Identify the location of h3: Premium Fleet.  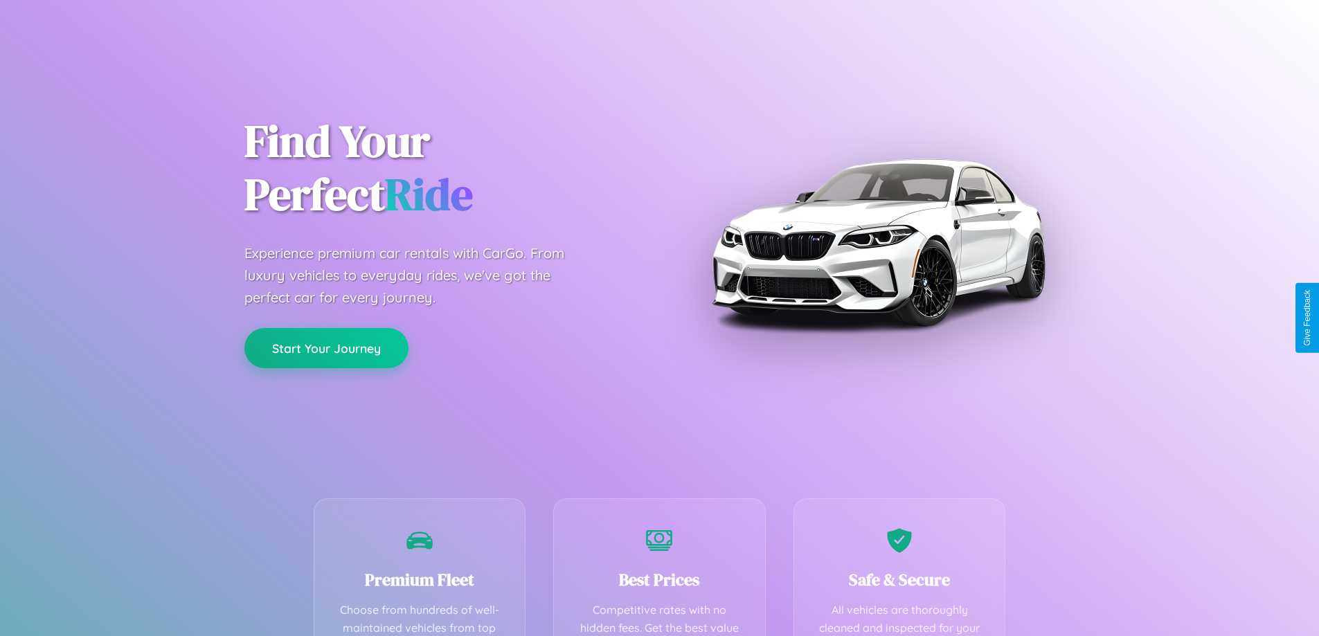
(420, 580).